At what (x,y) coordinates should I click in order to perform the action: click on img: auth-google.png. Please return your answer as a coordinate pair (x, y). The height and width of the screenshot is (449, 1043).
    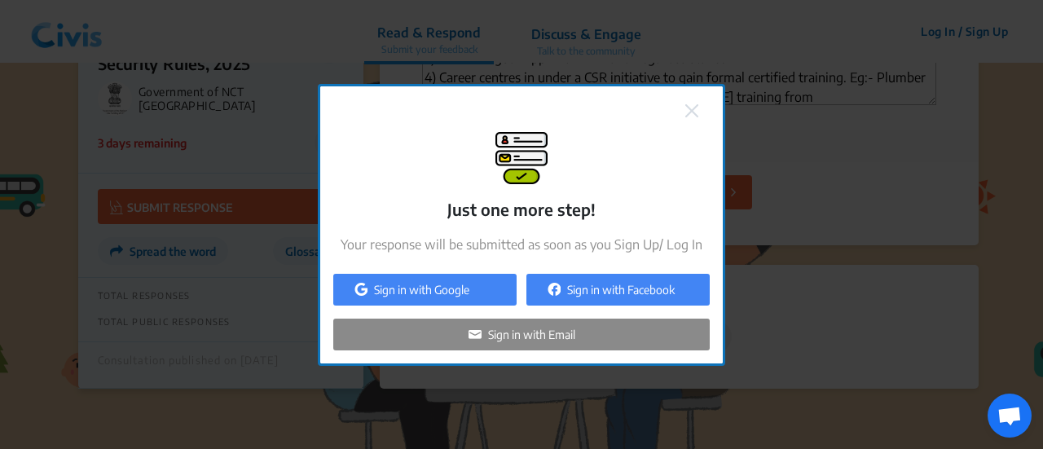
    Looking at the image, I should click on (361, 289).